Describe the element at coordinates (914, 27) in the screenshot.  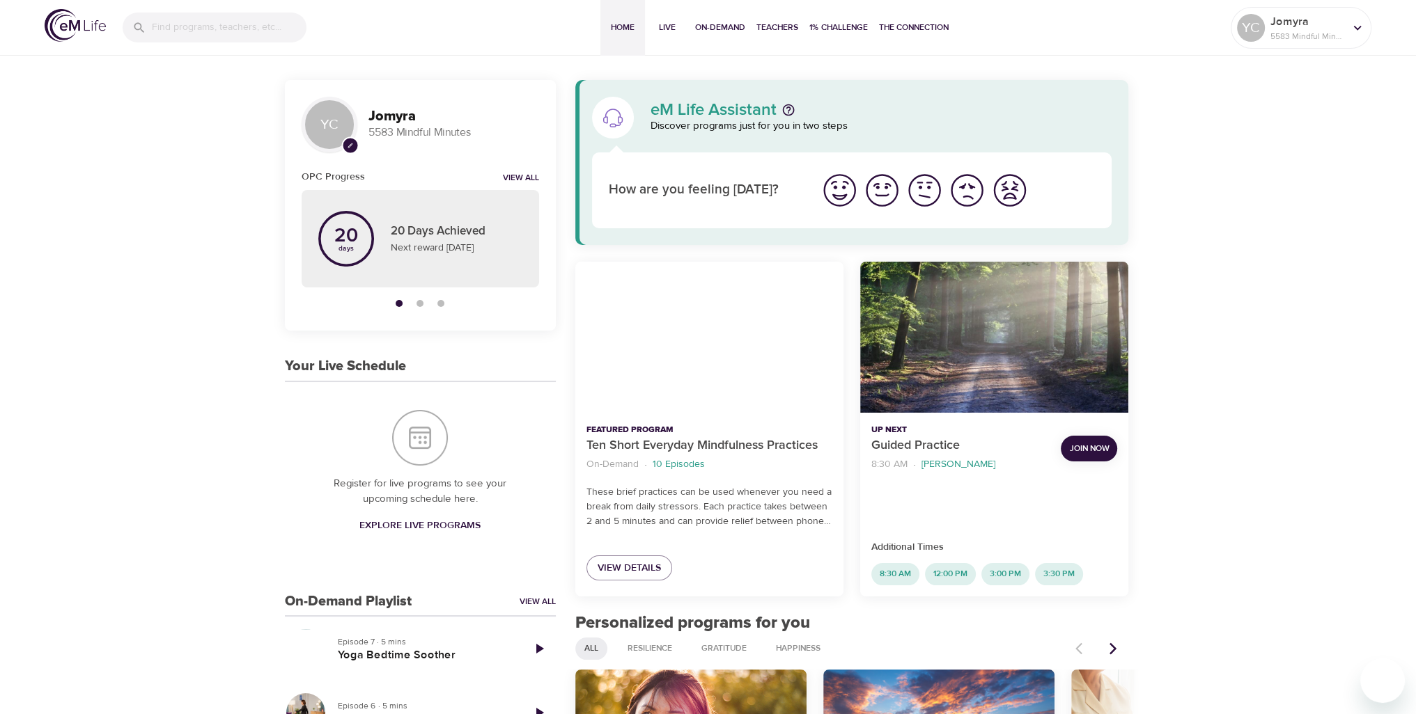
I see `span: The Connection` at that location.